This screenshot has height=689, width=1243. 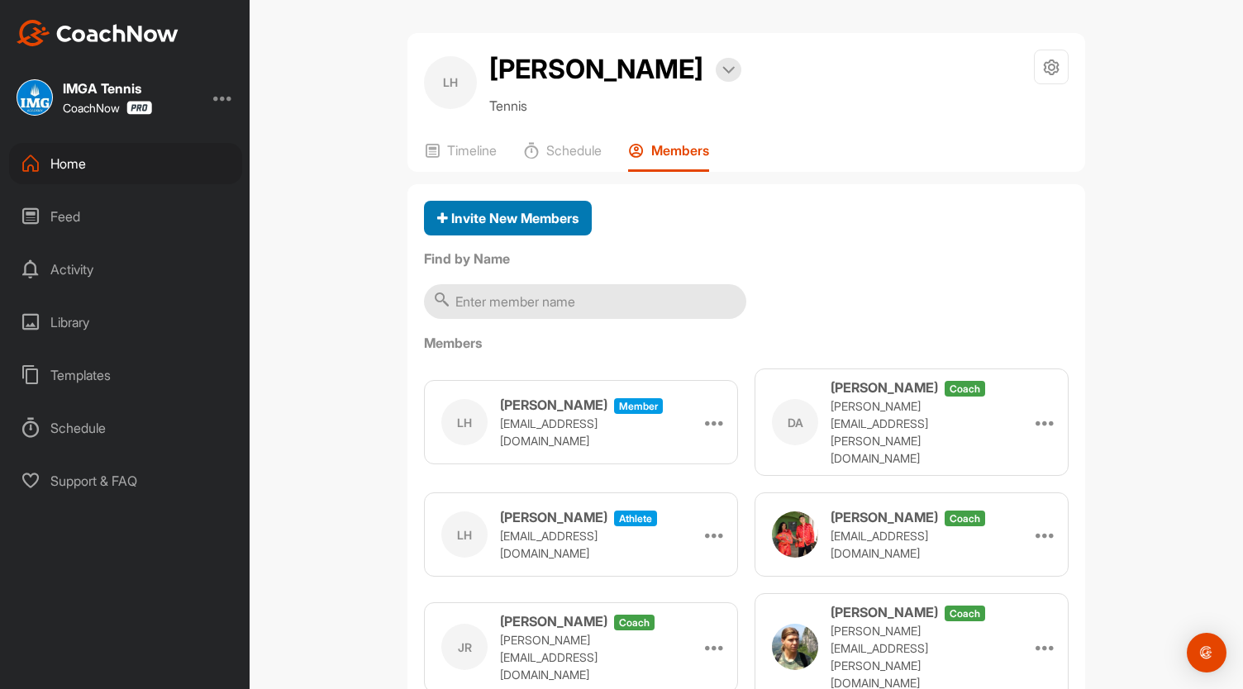 What do you see at coordinates (746, 343) in the screenshot?
I see `label: Members` at bounding box center [746, 343].